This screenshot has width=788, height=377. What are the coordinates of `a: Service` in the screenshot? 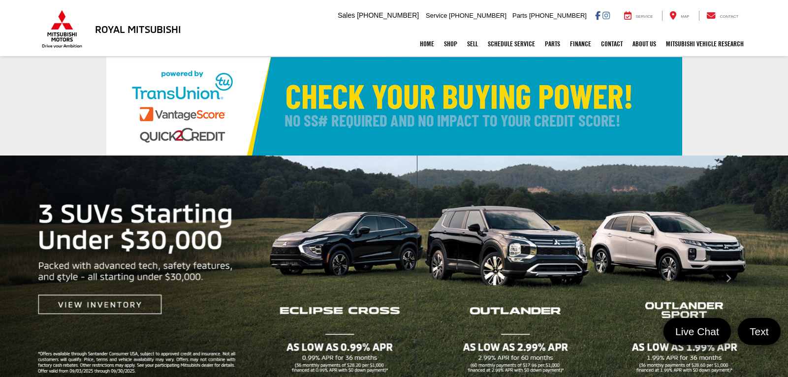 It's located at (638, 16).